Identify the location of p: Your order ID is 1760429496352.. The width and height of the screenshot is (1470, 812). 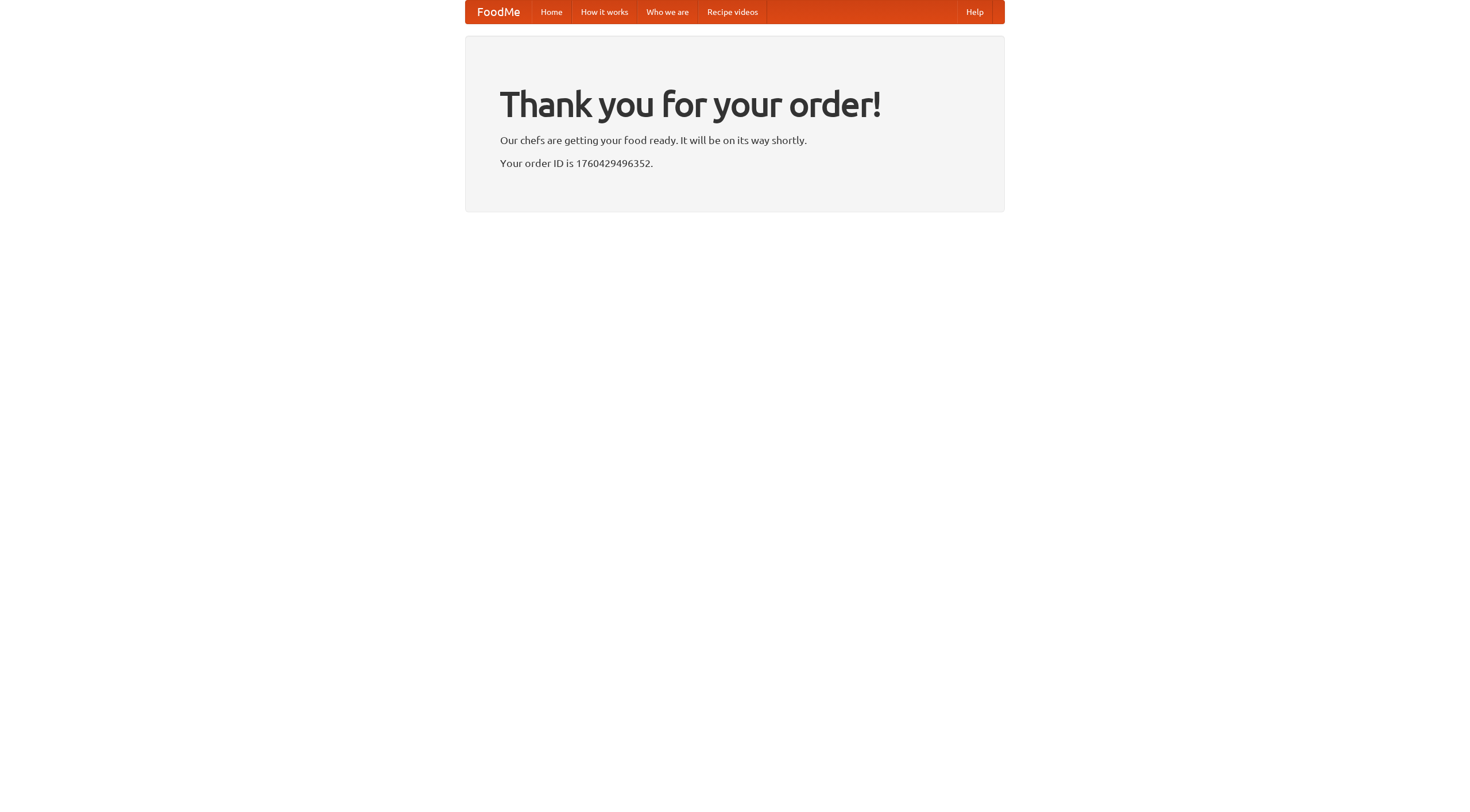
(735, 163).